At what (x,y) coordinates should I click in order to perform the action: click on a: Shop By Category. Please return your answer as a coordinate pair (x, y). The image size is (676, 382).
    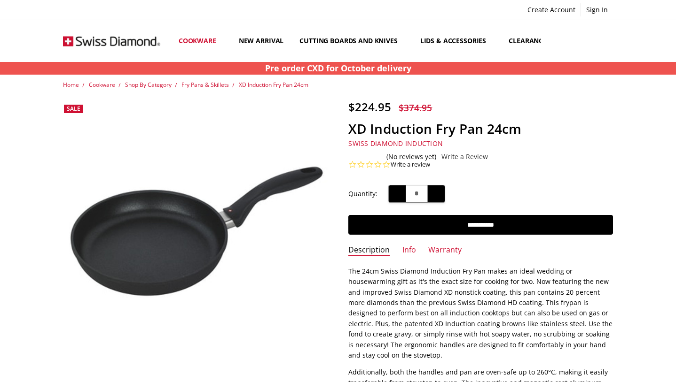
    Looking at the image, I should click on (148, 85).